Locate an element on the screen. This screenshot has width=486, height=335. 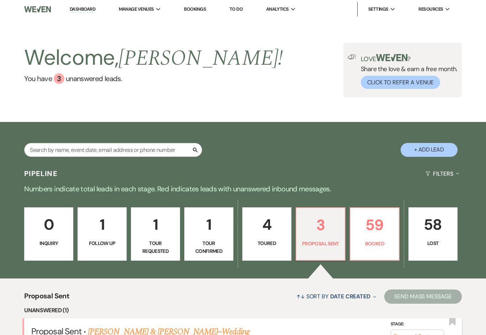
span: Analytics is located at coordinates (278, 9).